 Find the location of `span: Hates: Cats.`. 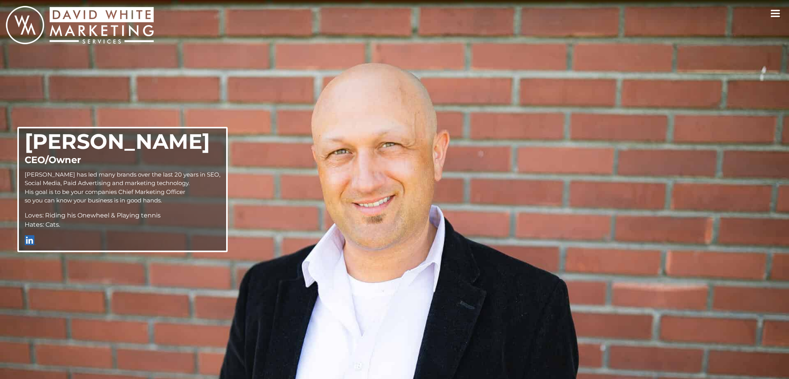

span: Hates: Cats. is located at coordinates (42, 224).